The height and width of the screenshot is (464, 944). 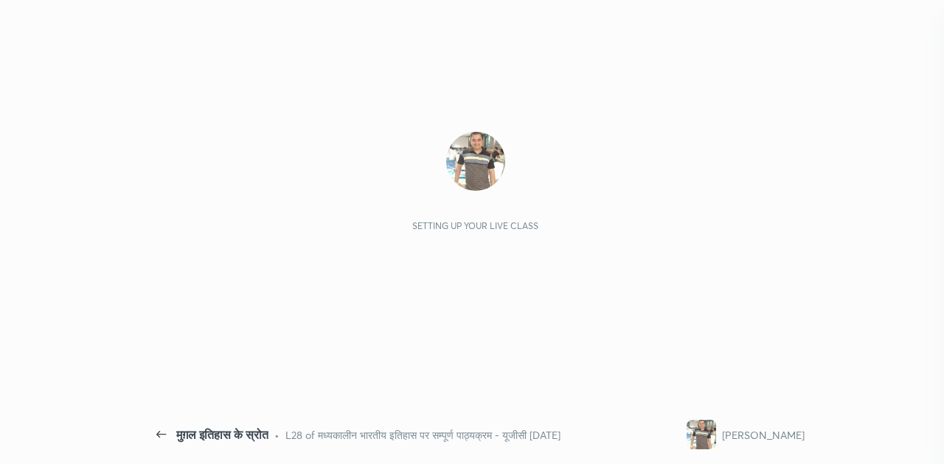 What do you see at coordinates (222, 435) in the screenshot?
I see `div: मुग़ल इतिहास के स्रोत` at bounding box center [222, 435].